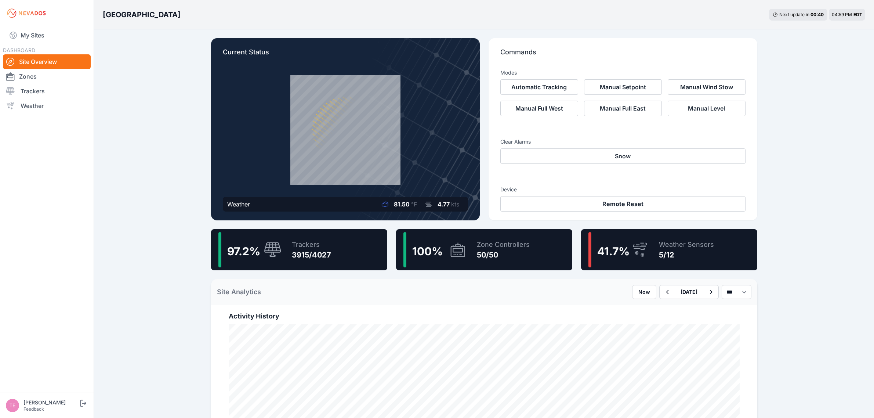 Image resolution: width=874 pixels, height=418 pixels. What do you see at coordinates (47, 106) in the screenshot?
I see `a: Weather` at bounding box center [47, 106].